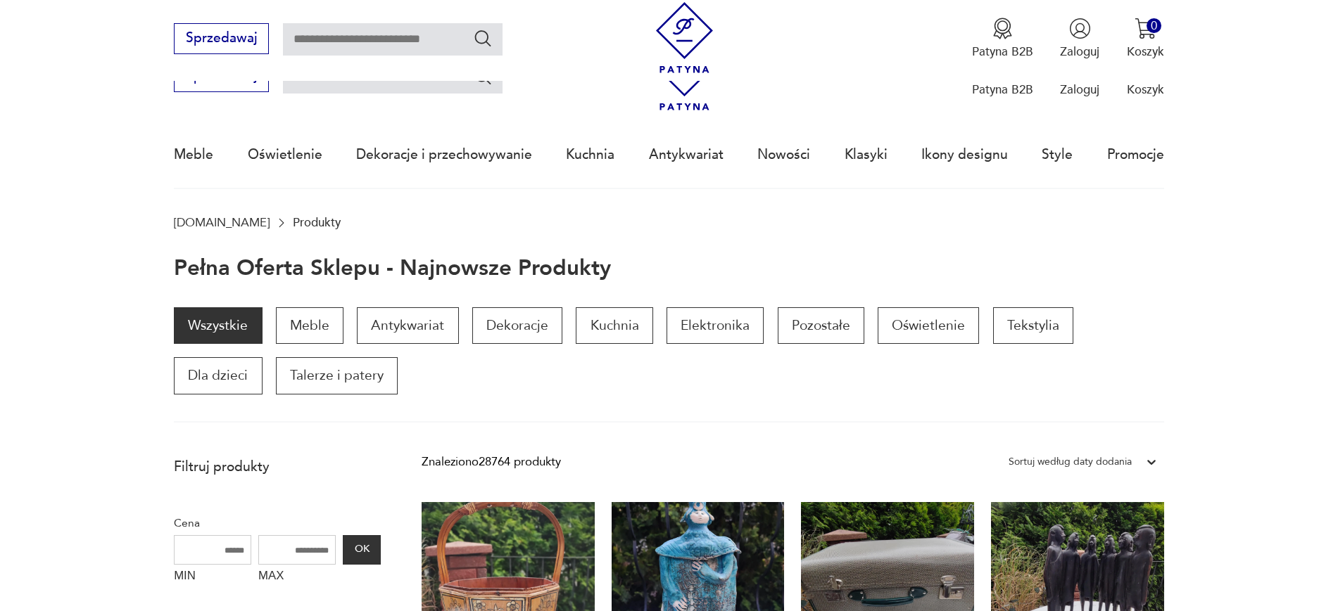  I want to click on label: MIN, so click(212, 578).